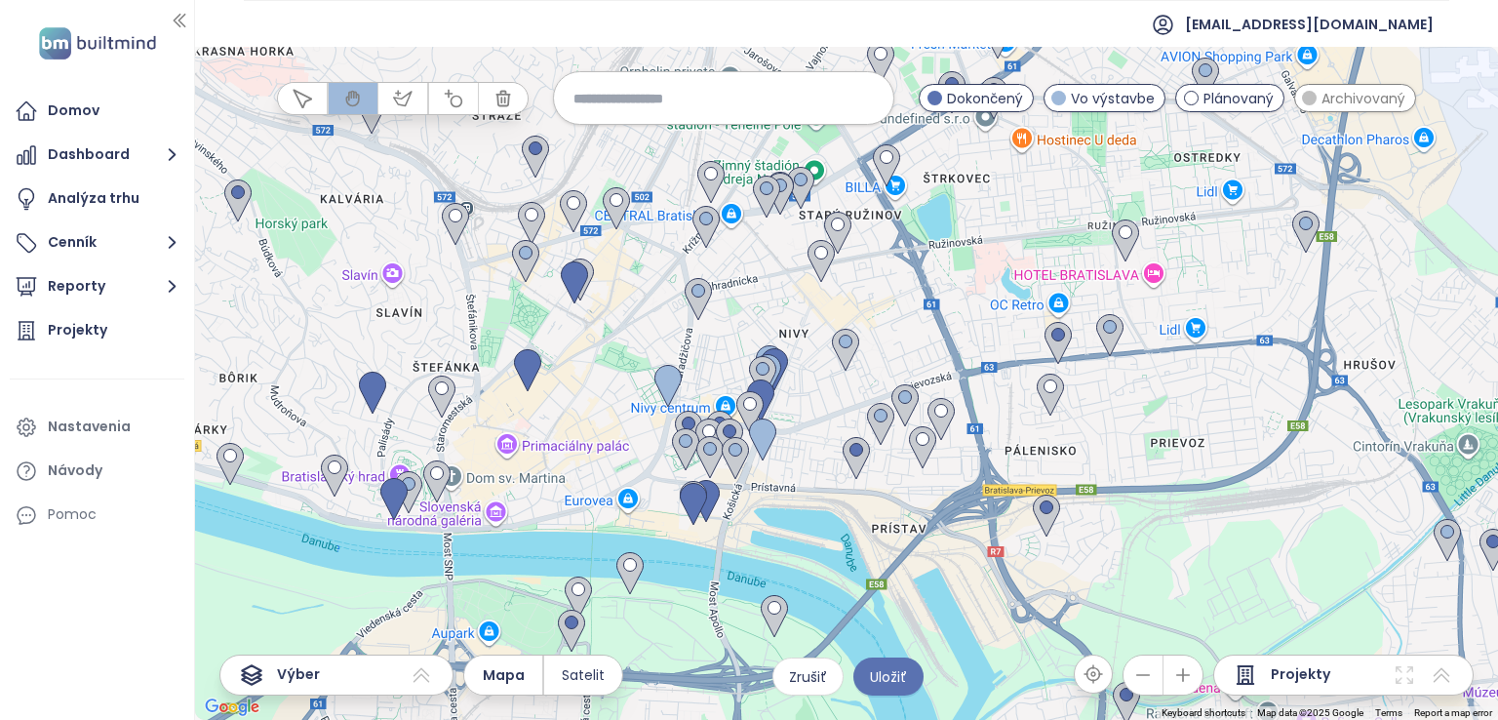 This screenshot has width=1498, height=720. What do you see at coordinates (97, 243) in the screenshot?
I see `button: Cenník` at bounding box center [97, 243].